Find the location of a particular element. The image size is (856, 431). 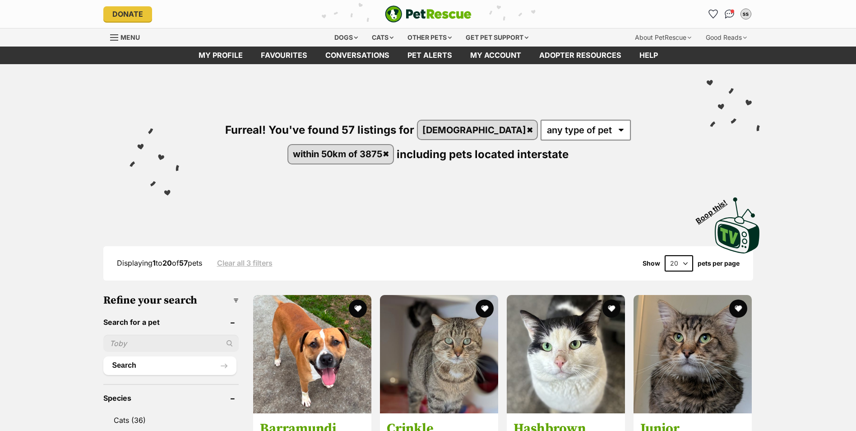

img: chat-41dd97257d64d25036548639549fe6c8038ab92f7586957e7f3b1b290dea8141.svg is located at coordinates (730, 14).